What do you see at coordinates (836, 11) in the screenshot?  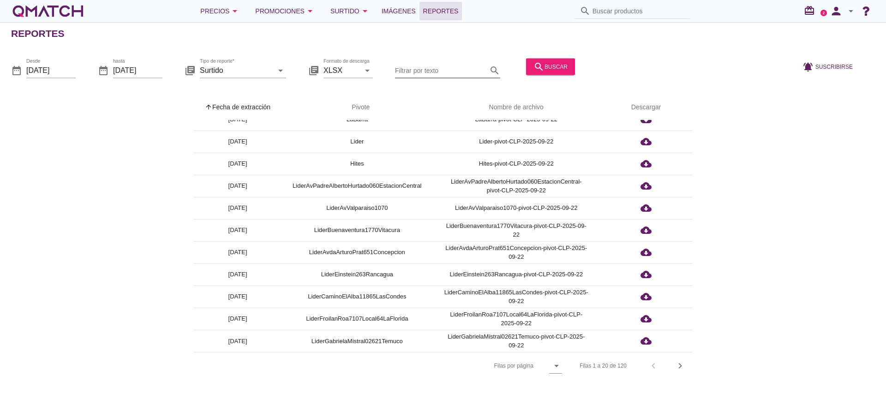 I see `i: person` at bounding box center [836, 11].